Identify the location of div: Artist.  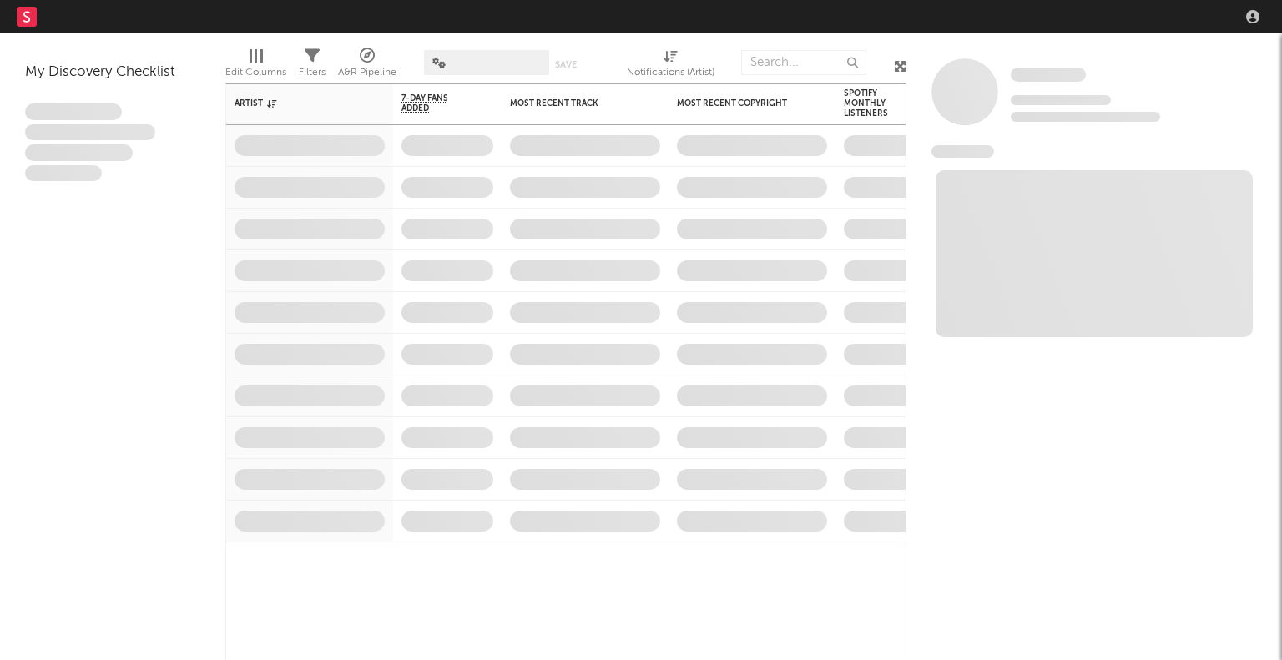
(297, 103).